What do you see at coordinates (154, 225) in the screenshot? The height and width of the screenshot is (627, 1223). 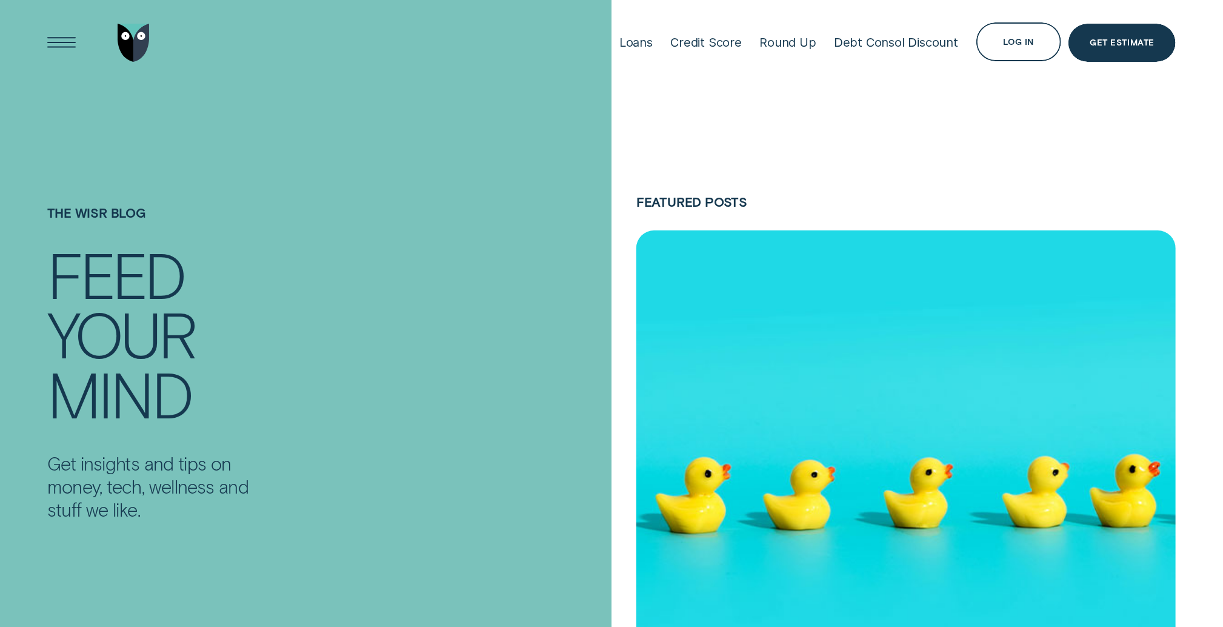 I see `h1: The Wisr Blog` at bounding box center [154, 225].